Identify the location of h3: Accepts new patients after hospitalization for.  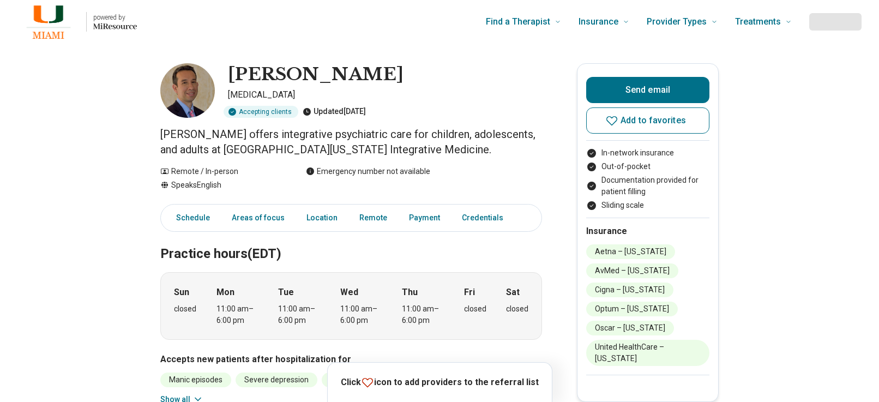
(351, 359).